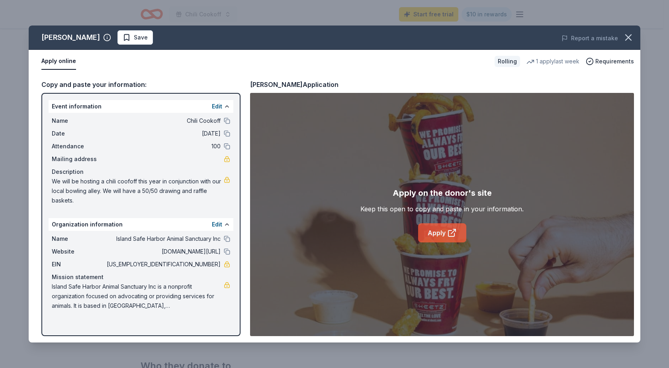 This screenshot has height=368, width=669. Describe the element at coordinates (78, 251) in the screenshot. I see `span: Website` at that location.